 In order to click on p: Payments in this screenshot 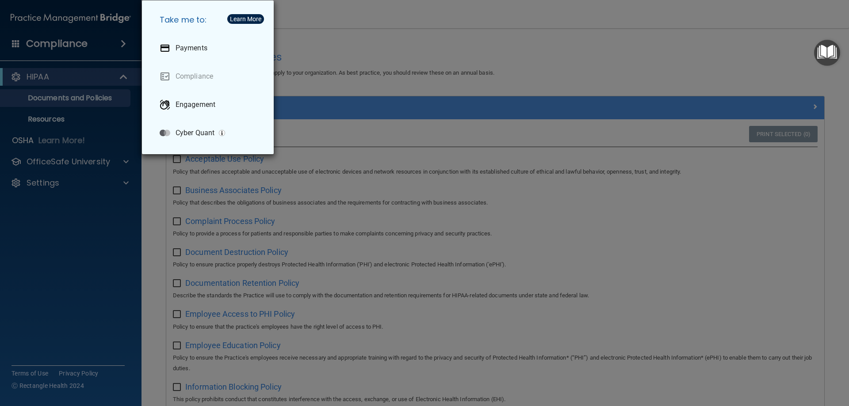, I will do `click(191, 48)`.